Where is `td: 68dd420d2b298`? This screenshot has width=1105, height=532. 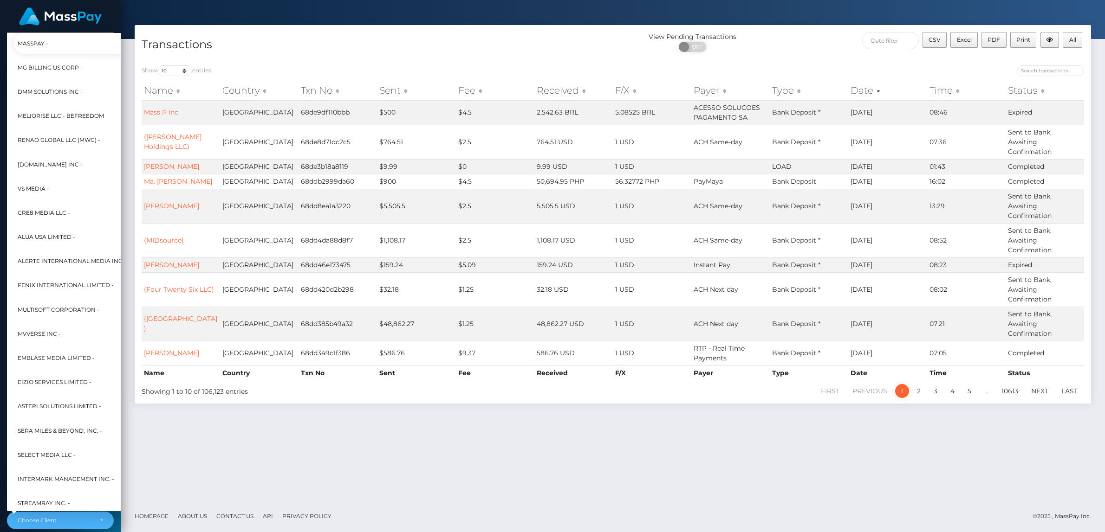
td: 68dd420d2b298 is located at coordinates (337, 290).